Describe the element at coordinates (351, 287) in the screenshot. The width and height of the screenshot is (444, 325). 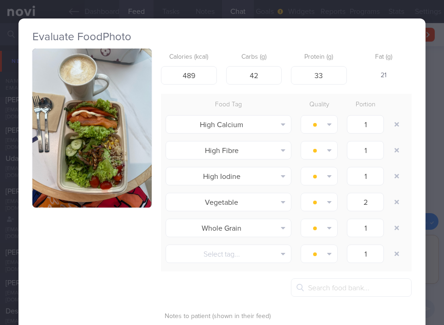
I see `input: Search food bank...` at that location.